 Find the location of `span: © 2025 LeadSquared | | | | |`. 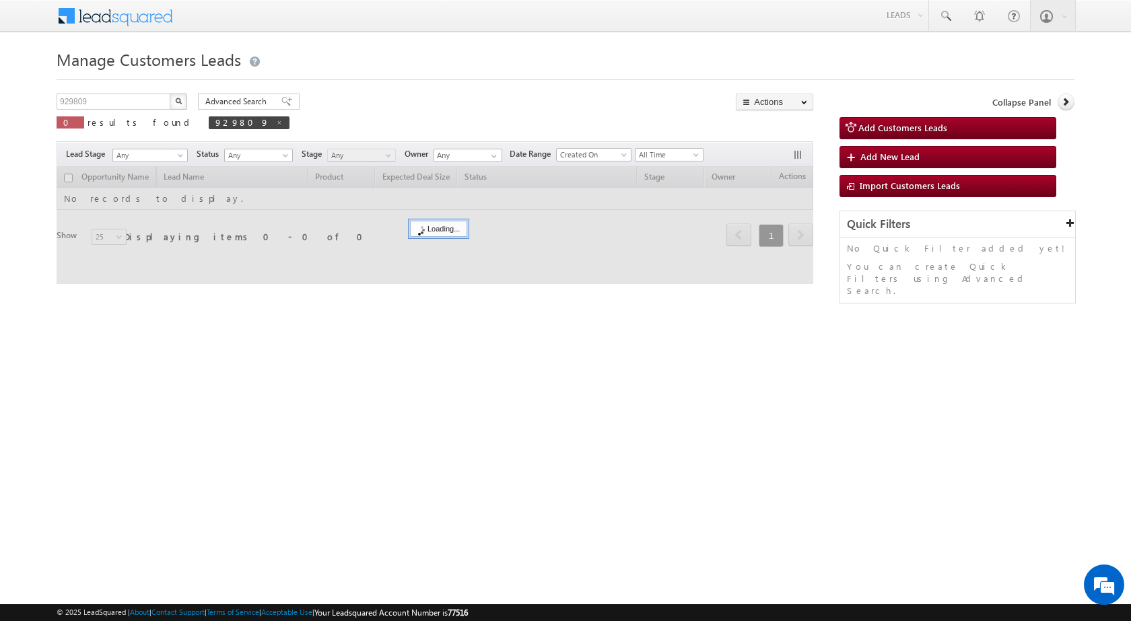

span: © 2025 LeadSquared | | | | | is located at coordinates (262, 613).